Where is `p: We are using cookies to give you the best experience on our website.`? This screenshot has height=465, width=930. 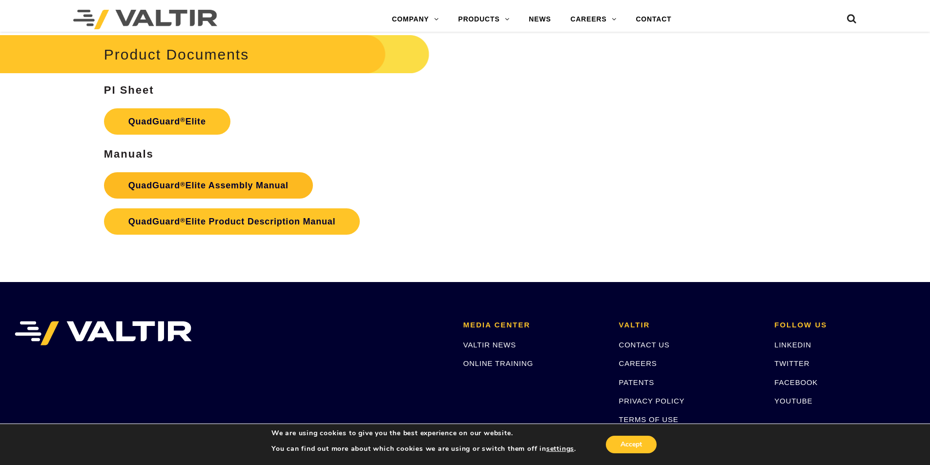 p: We are using cookies to give you the best experience on our website. is located at coordinates (424, 434).